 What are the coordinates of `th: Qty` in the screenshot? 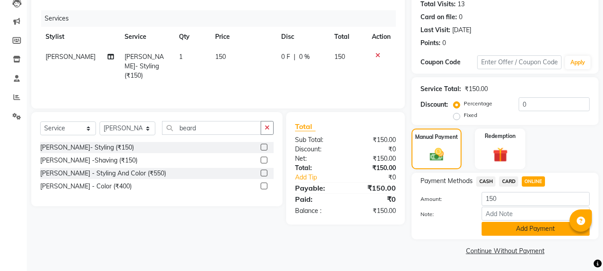 It's located at (191, 37).